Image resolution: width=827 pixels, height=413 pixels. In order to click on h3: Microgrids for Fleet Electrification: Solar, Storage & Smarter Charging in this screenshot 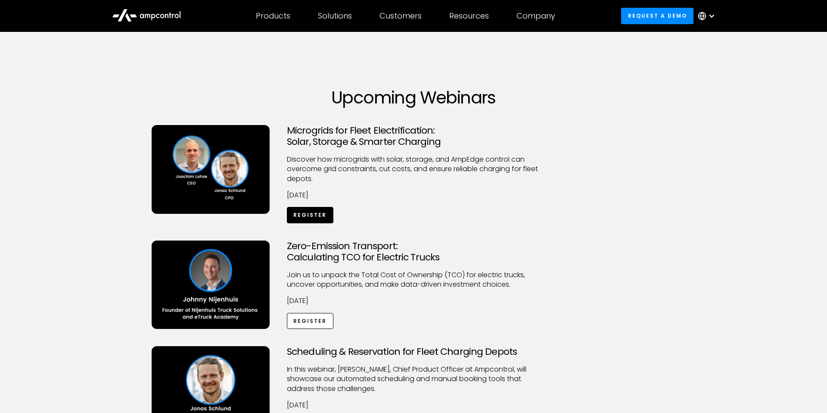, I will do `click(414, 136)`.